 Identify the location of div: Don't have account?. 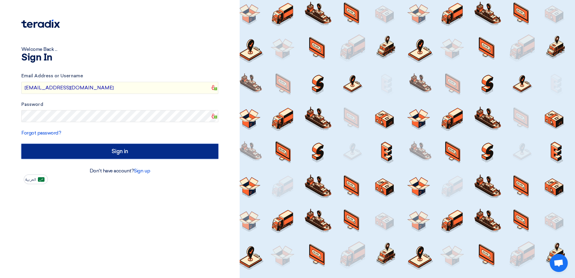
(120, 171).